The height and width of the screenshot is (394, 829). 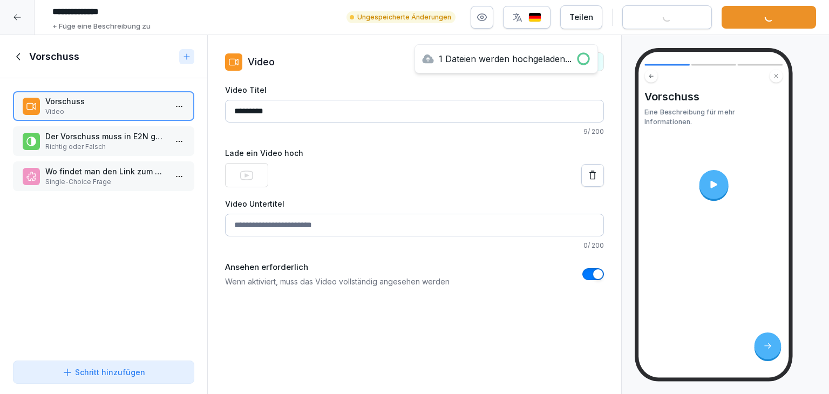 What do you see at coordinates (104, 372) in the screenshot?
I see `button: Schritt hinzufügen` at bounding box center [104, 372].